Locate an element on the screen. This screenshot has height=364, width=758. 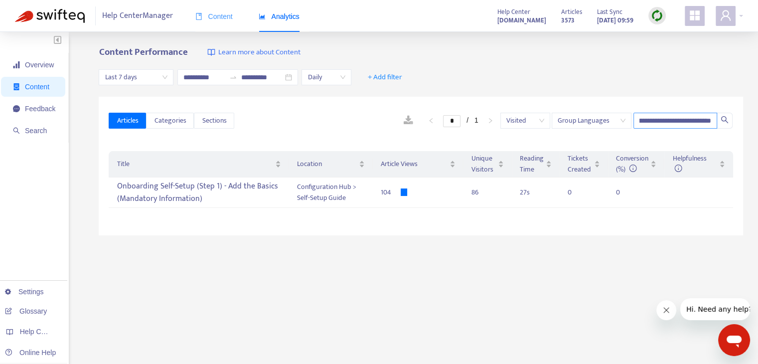
span: Reading Time is located at coordinates (532, 164).